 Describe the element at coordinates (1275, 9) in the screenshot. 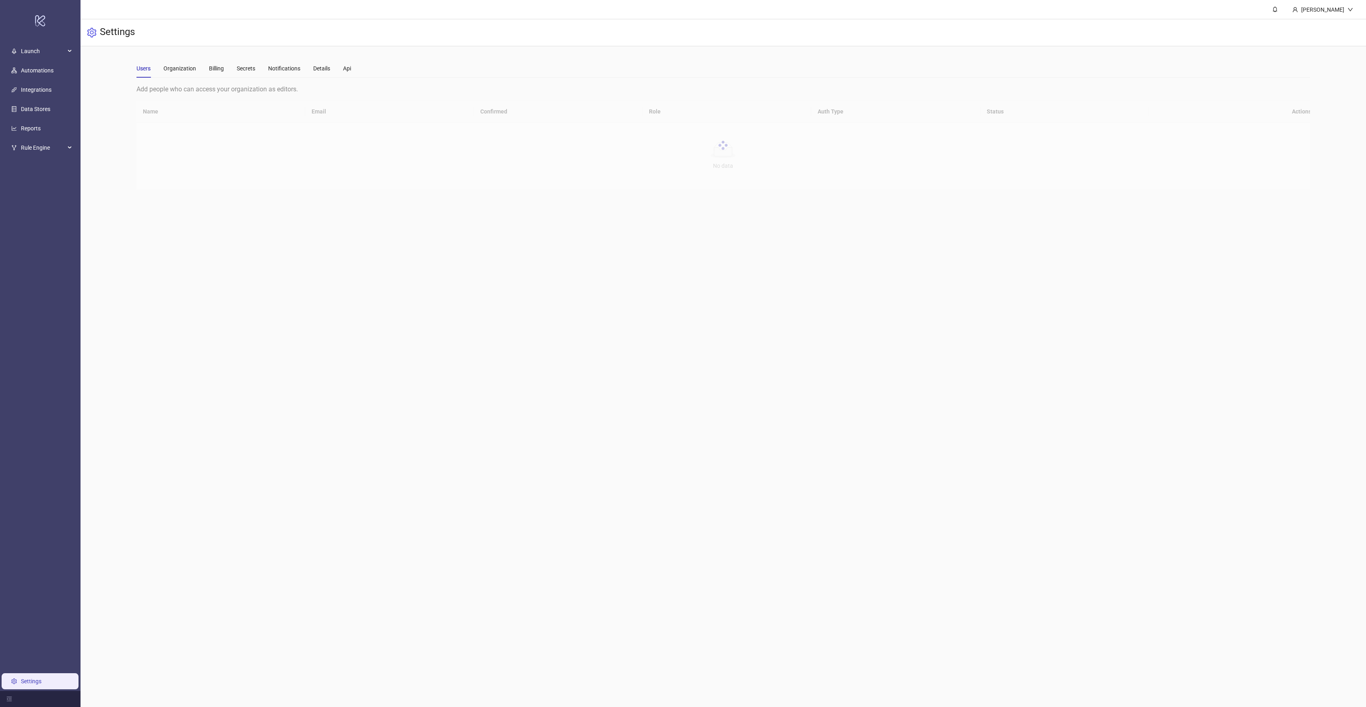

I see `span: bell` at that location.